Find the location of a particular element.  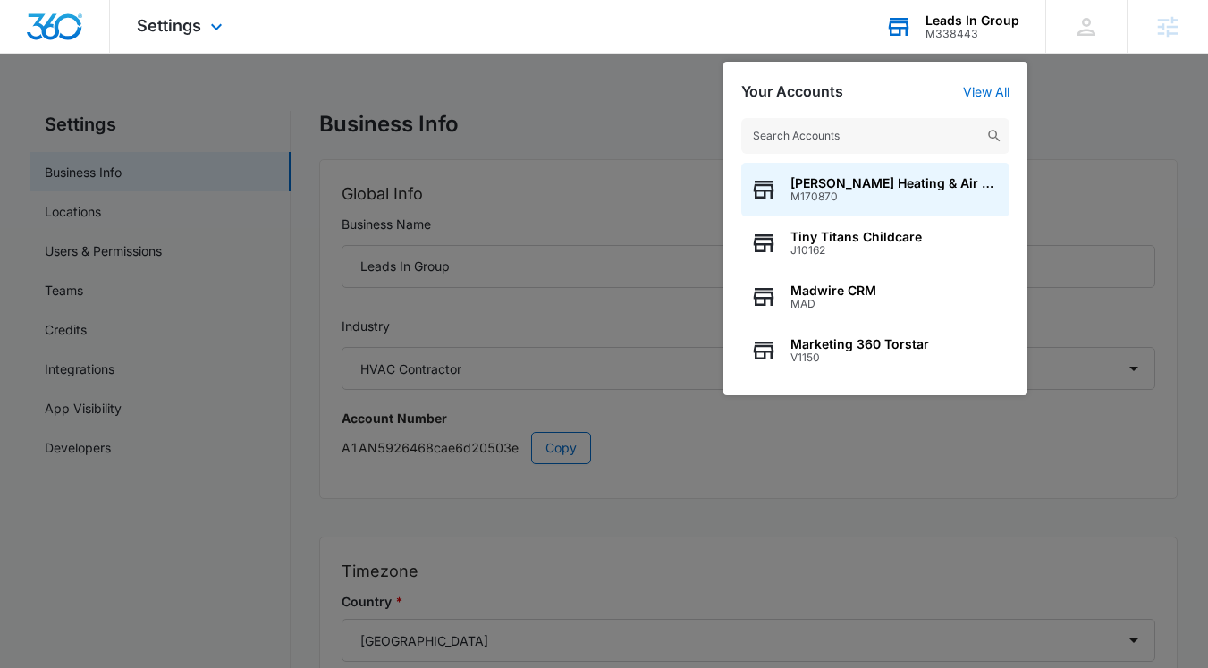

span: MAD is located at coordinates (833, 304).